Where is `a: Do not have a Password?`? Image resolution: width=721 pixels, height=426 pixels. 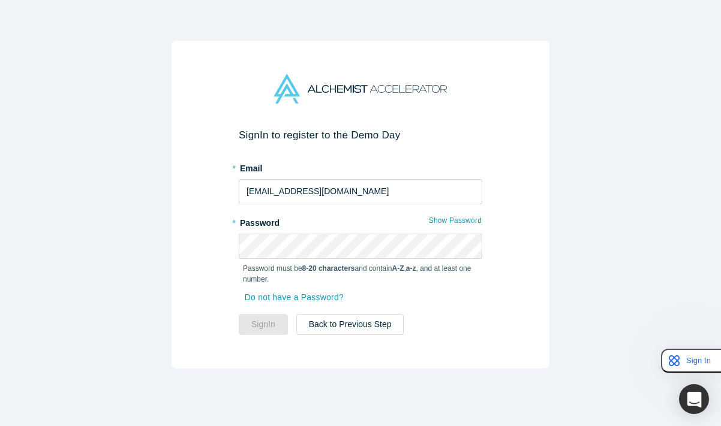
a: Do not have a Password? is located at coordinates (299, 297).